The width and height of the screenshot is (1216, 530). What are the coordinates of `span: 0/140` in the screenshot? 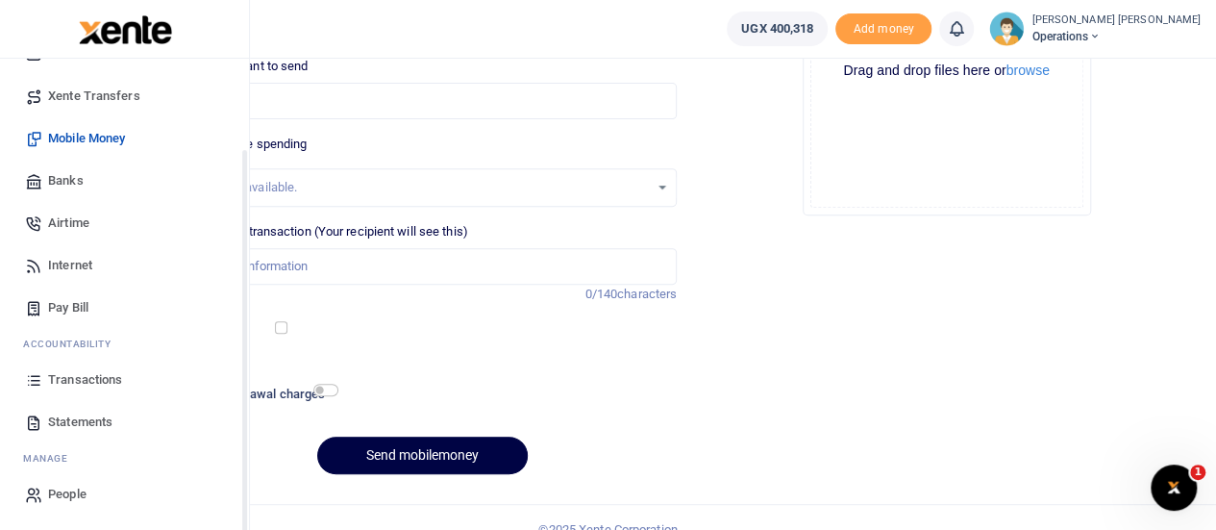 It's located at (602, 293).